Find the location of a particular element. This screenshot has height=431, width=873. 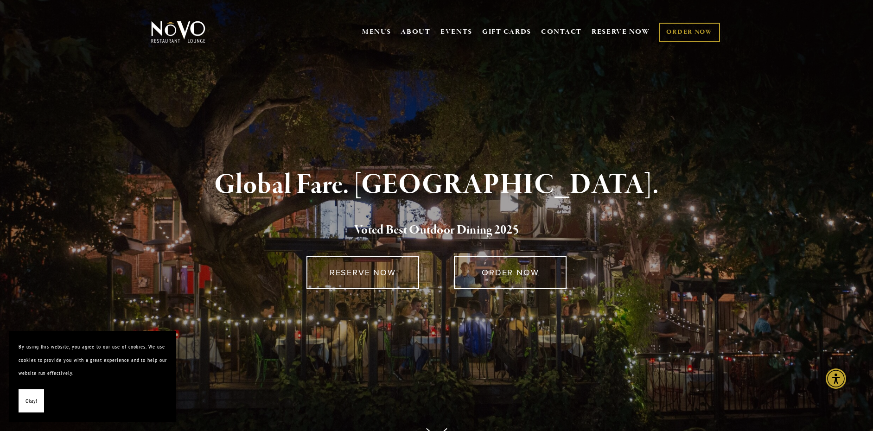

a: MENUS is located at coordinates (376, 32).